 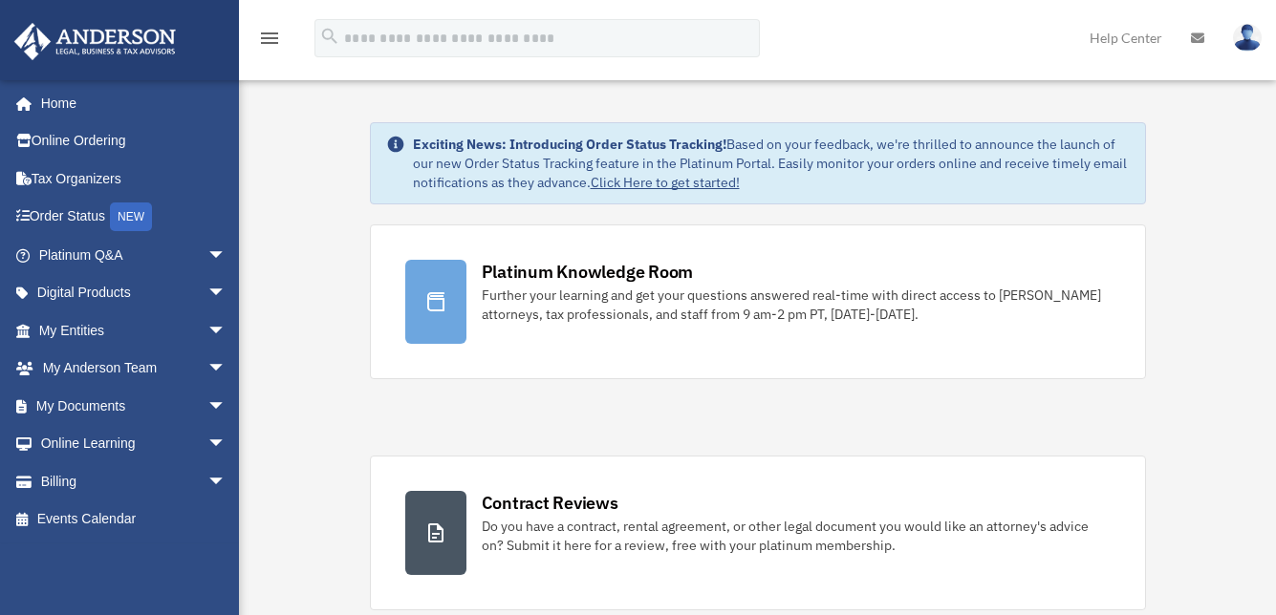 What do you see at coordinates (131, 217) in the screenshot?
I see `div: NEW` at bounding box center [131, 217].